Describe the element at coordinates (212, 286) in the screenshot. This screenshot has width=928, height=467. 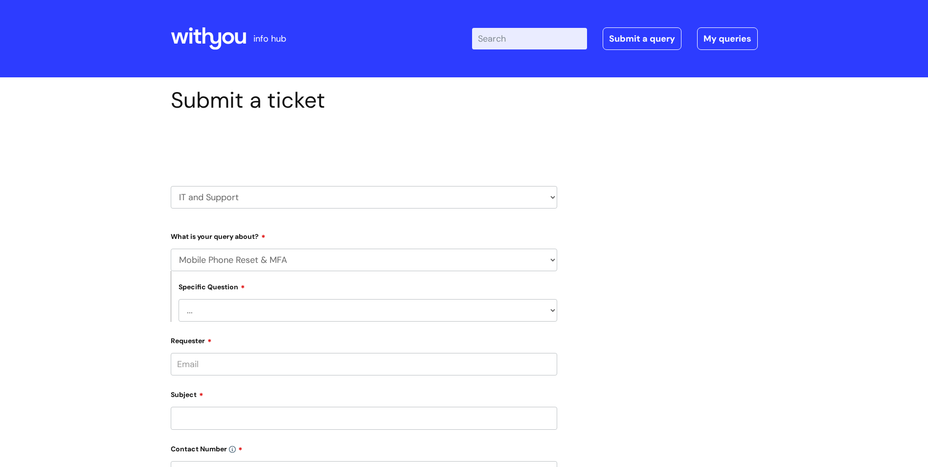
I see `label: Specific Question` at that location.